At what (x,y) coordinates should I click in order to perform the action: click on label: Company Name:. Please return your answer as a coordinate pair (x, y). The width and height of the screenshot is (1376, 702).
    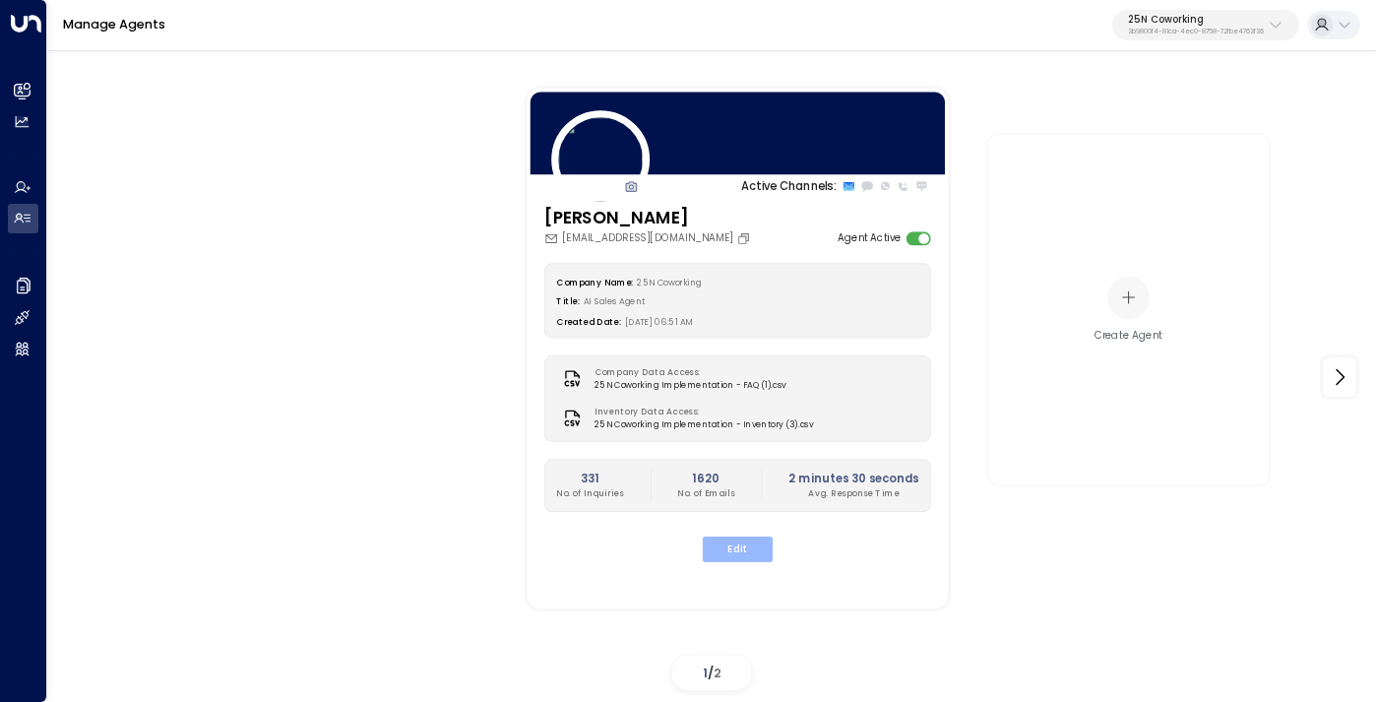
    Looking at the image, I should click on (595, 282).